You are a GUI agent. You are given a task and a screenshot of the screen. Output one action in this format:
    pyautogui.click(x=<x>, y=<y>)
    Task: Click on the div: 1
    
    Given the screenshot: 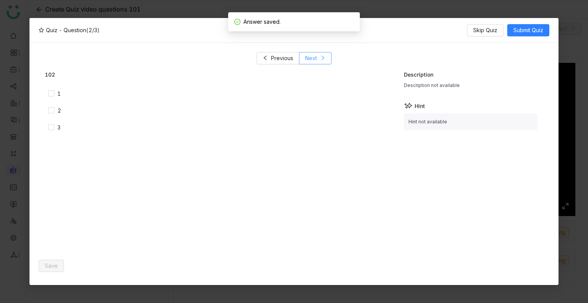 What is the action you would take?
    pyautogui.click(x=59, y=94)
    